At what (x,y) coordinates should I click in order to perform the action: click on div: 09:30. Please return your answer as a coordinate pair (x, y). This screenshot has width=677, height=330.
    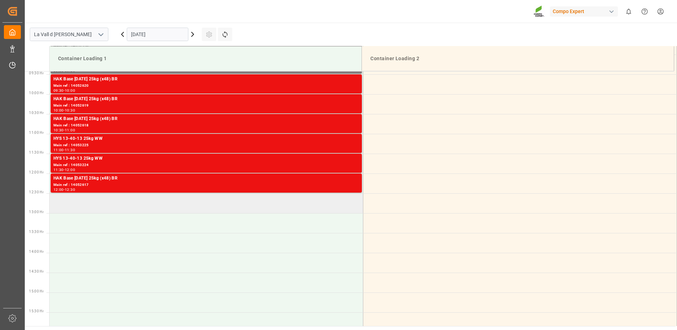
    Looking at the image, I should click on (58, 90).